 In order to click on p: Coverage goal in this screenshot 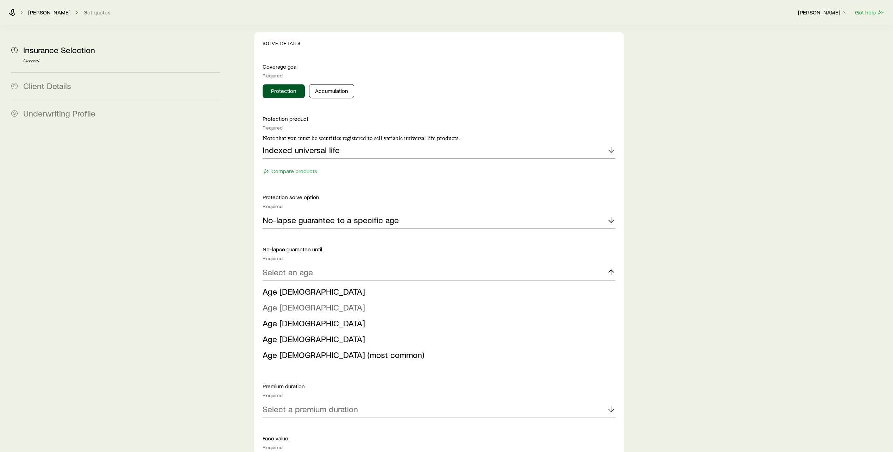, I will do `click(439, 67)`.